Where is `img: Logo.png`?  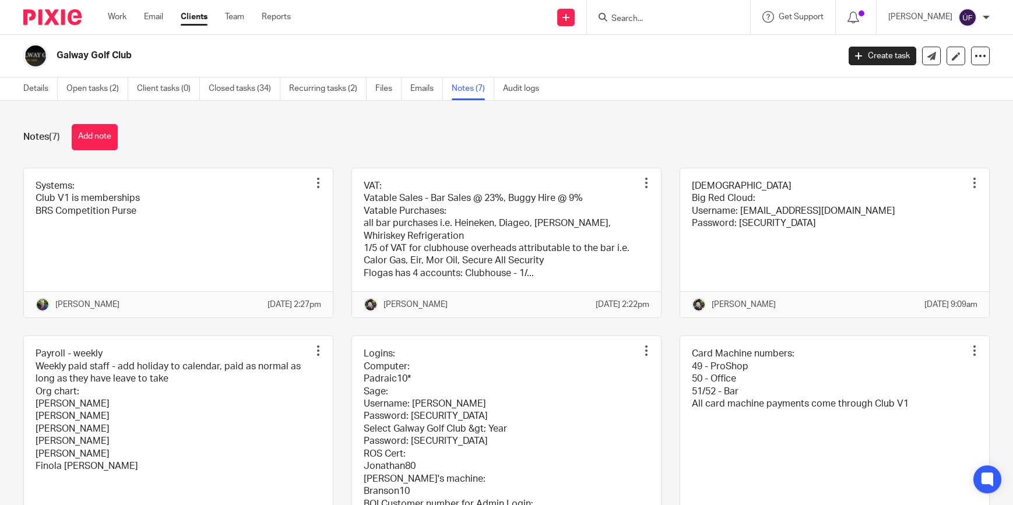
img: Logo.png is located at coordinates (36, 56).